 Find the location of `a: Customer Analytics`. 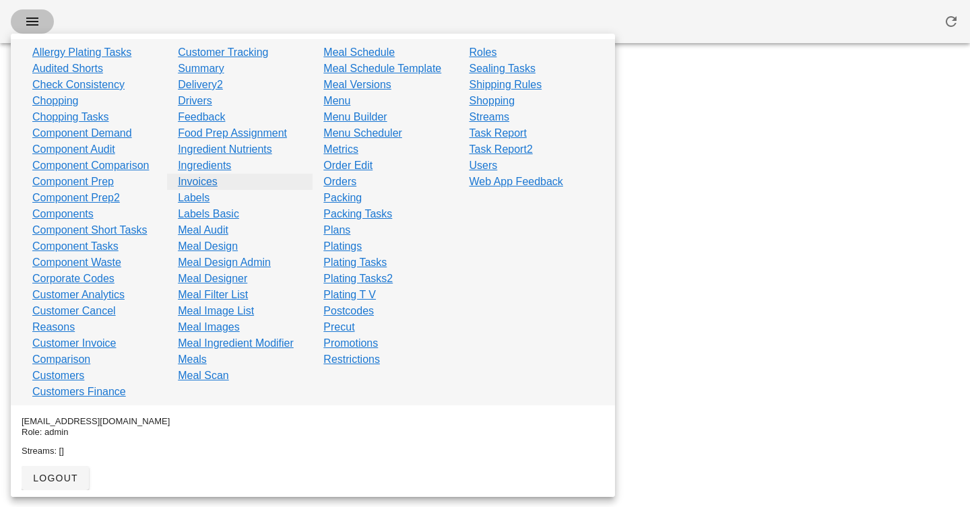

a: Customer Analytics is located at coordinates (78, 295).